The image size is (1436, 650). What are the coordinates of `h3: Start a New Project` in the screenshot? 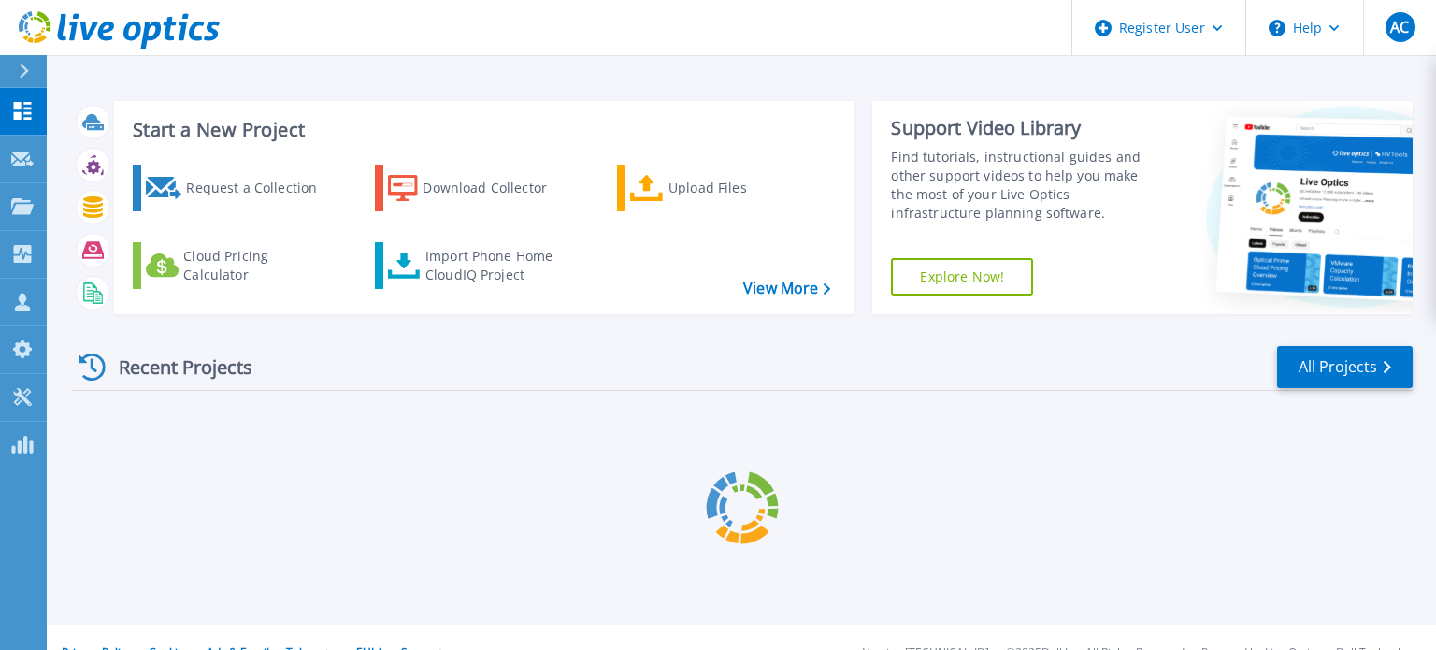 It's located at (482, 130).